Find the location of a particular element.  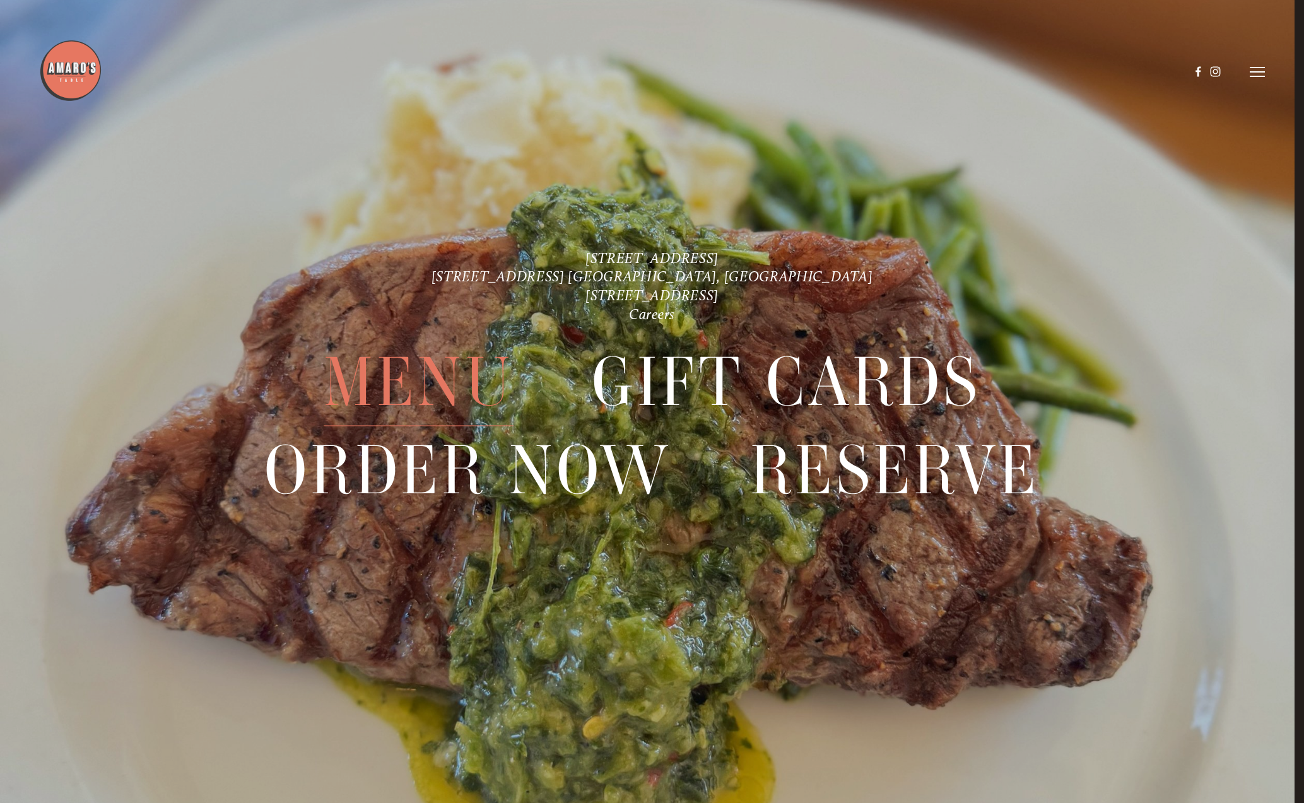

a: Gift Cards is located at coordinates (786, 382).